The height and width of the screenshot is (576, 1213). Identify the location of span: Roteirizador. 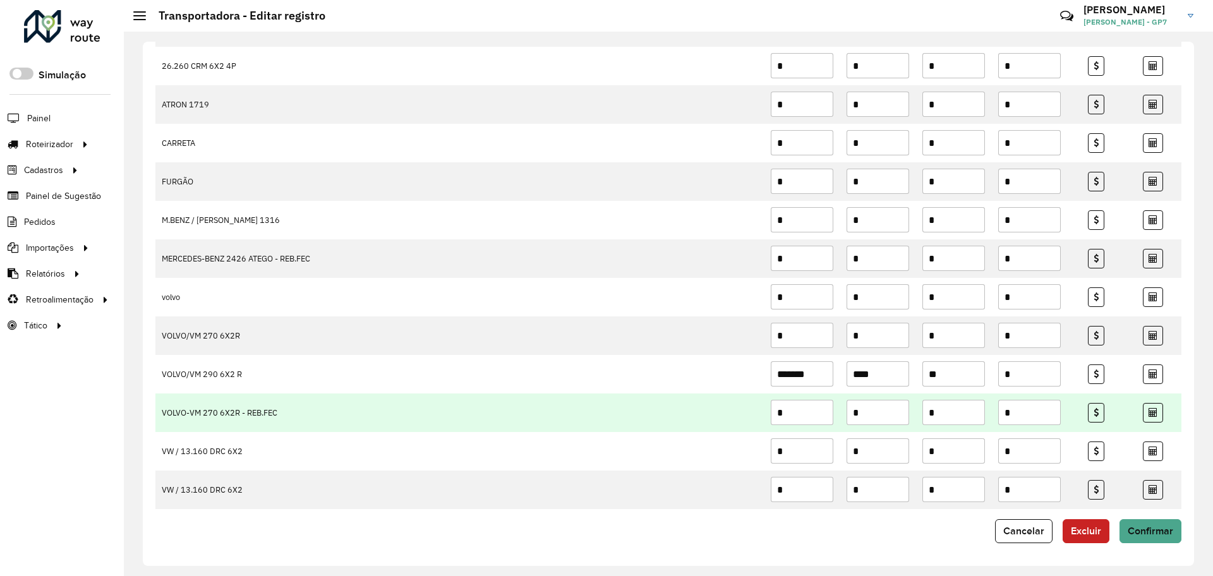
(49, 144).